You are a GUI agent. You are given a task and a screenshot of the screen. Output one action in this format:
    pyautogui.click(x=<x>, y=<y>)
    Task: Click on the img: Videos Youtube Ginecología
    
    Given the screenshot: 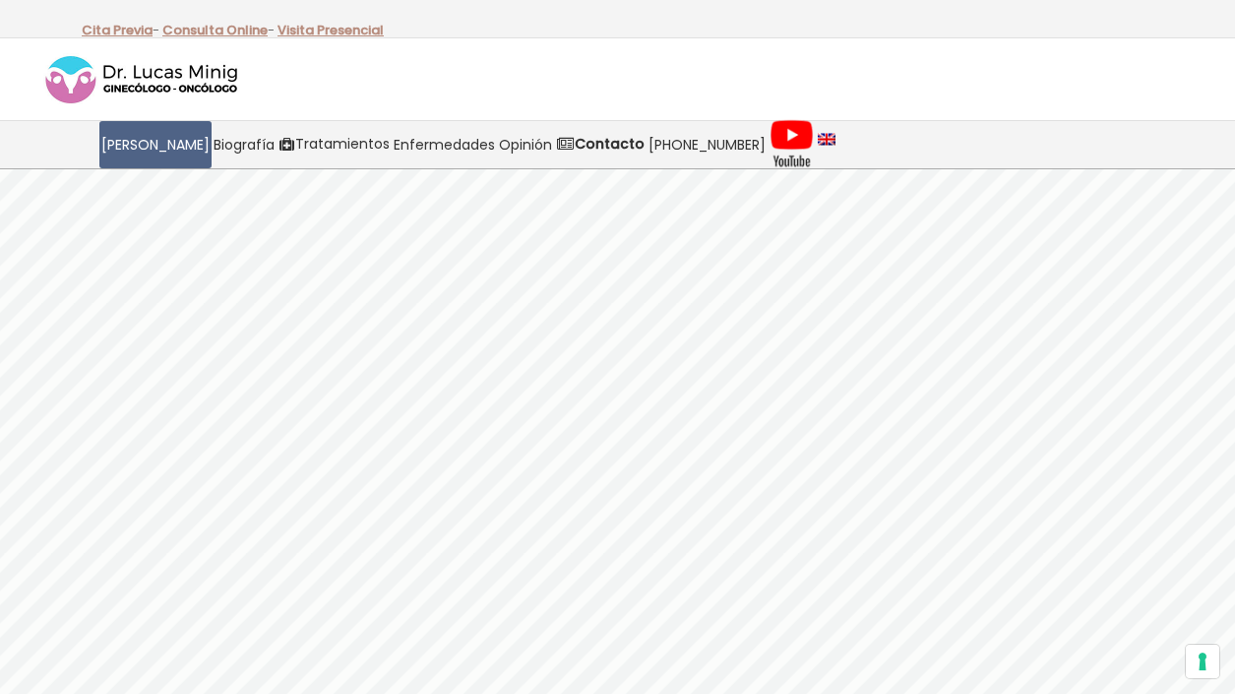 What is the action you would take?
    pyautogui.click(x=791, y=145)
    